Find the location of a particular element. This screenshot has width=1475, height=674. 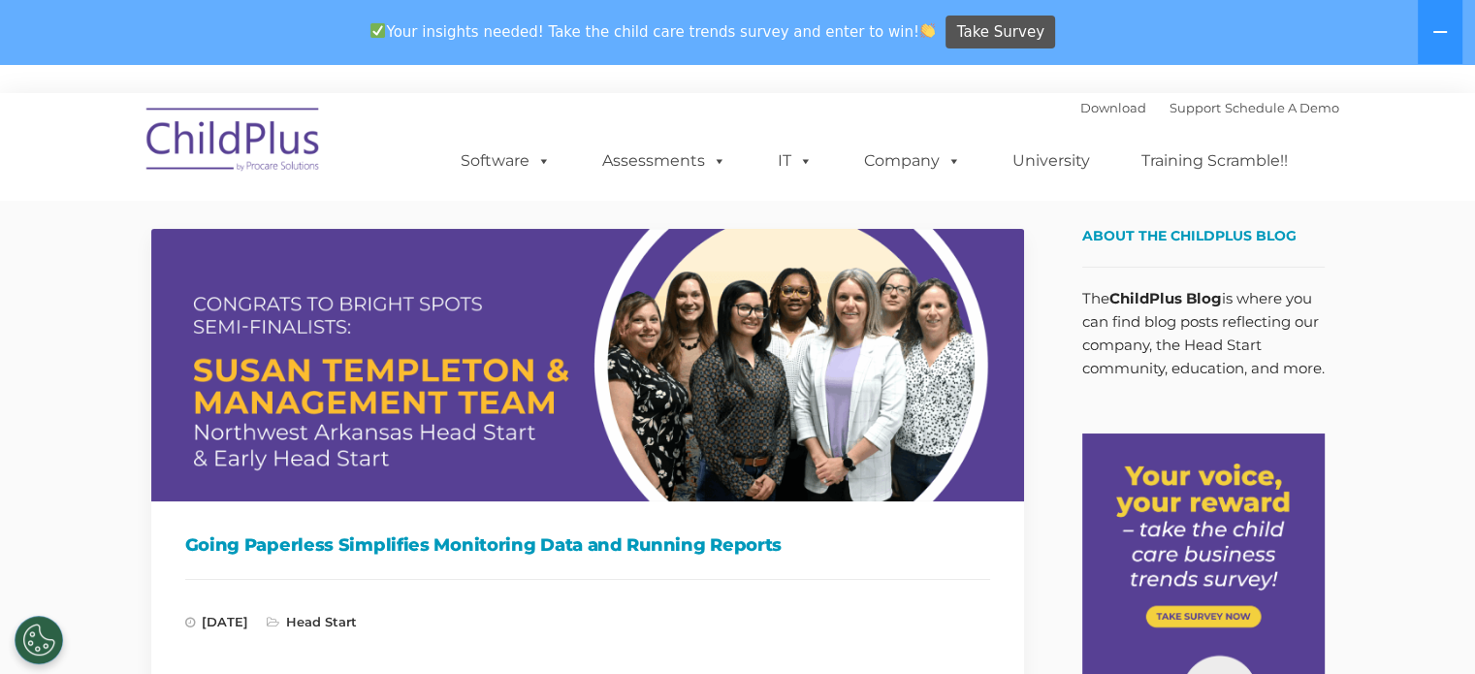

a: Company is located at coordinates (912, 161).